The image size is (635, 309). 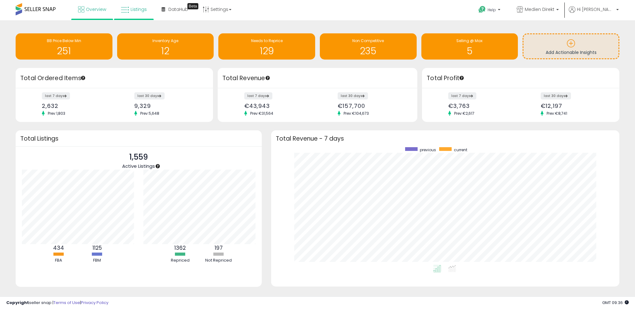 I want to click on h3: Total Revenue, so click(x=317, y=78).